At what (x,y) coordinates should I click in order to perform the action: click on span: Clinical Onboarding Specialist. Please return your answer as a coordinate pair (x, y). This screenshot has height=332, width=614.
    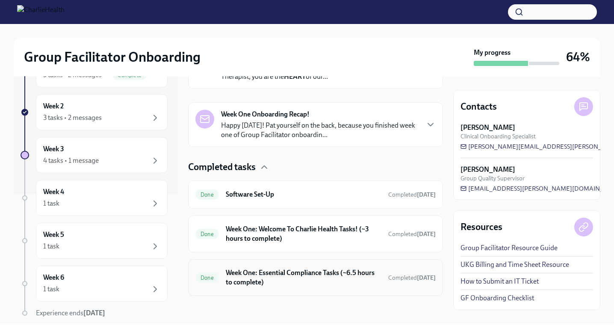
    Looking at the image, I should click on (498, 136).